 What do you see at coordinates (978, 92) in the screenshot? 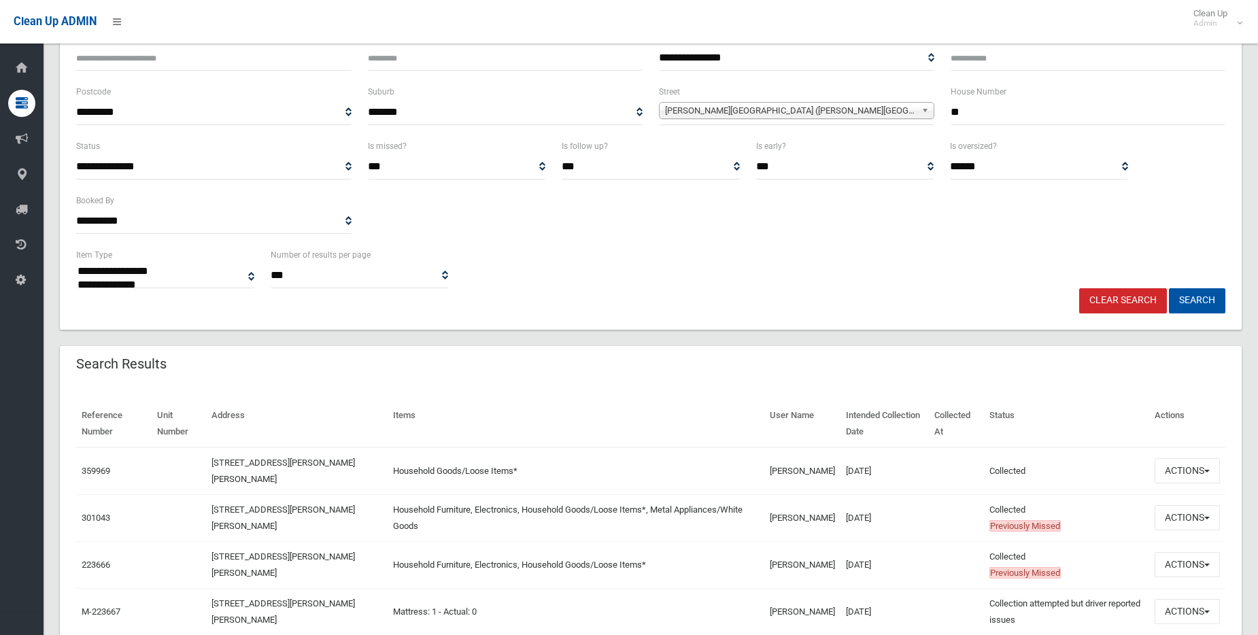
I see `label: House Number` at bounding box center [978, 92].